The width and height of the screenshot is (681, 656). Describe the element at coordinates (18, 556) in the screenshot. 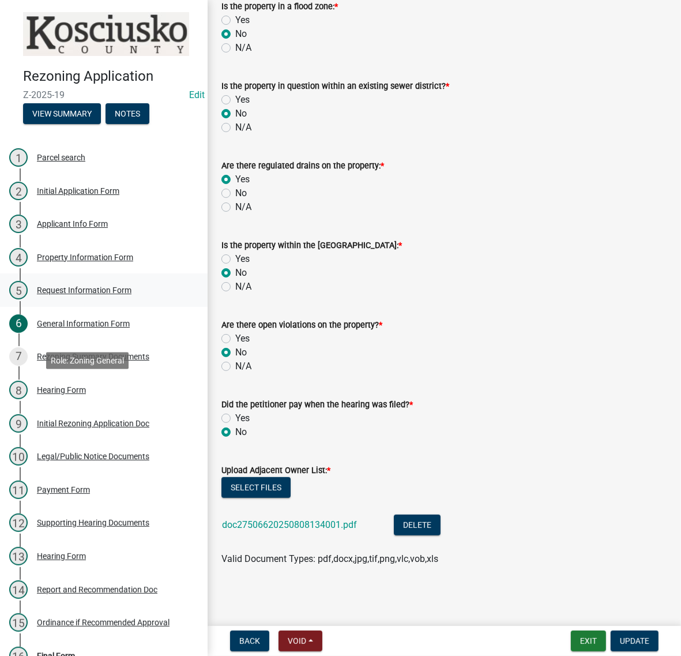

I see `div: 13` at that location.